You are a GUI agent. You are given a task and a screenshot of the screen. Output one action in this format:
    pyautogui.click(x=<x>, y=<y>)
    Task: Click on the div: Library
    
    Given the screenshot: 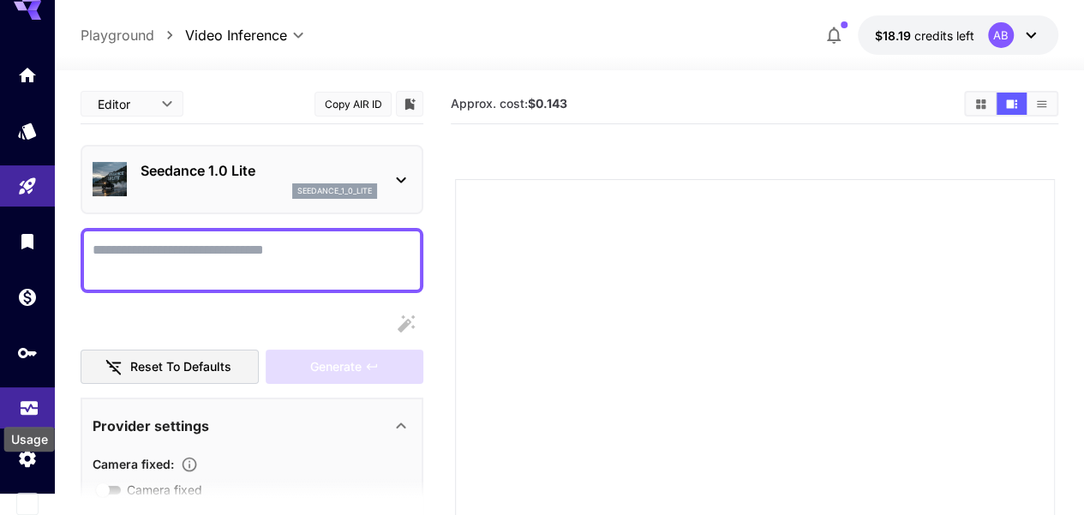 What is the action you would take?
    pyautogui.click(x=27, y=241)
    